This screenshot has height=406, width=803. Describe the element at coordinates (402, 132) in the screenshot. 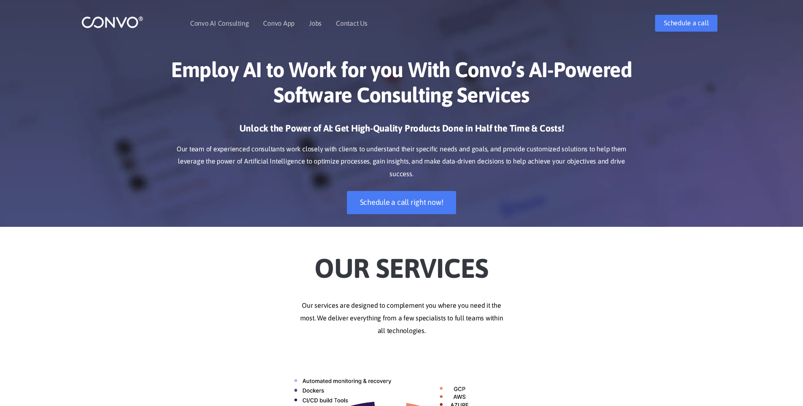

I see `h3: Unlock the Power of AI: Get High-Quality Products Done in Half the Time & Costs!` at that location.